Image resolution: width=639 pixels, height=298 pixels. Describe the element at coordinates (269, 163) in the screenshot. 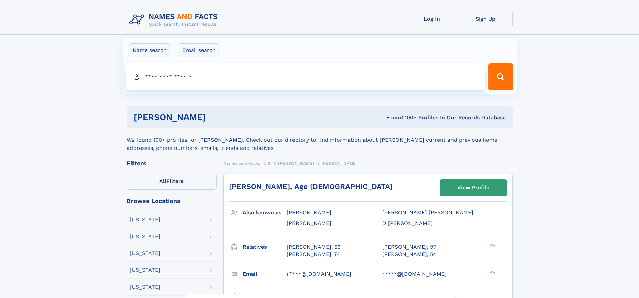

I see `a: S` at that location.